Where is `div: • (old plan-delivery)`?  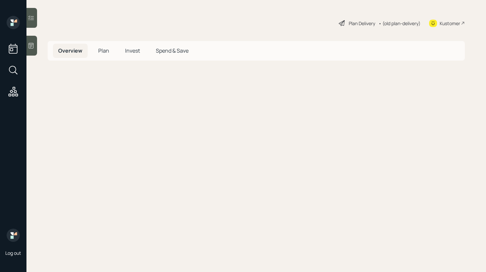
div: • (old plan-delivery) is located at coordinates (399, 23).